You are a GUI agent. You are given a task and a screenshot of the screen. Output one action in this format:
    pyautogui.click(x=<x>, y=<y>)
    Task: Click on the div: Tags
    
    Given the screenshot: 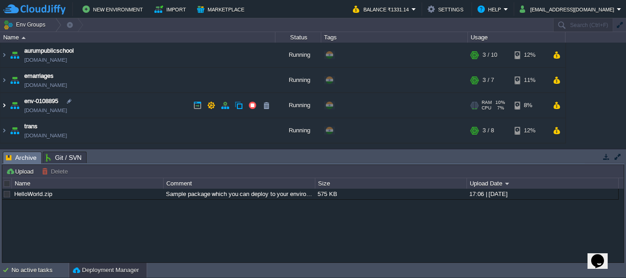 What is the action you would take?
    pyautogui.click(x=395, y=37)
    